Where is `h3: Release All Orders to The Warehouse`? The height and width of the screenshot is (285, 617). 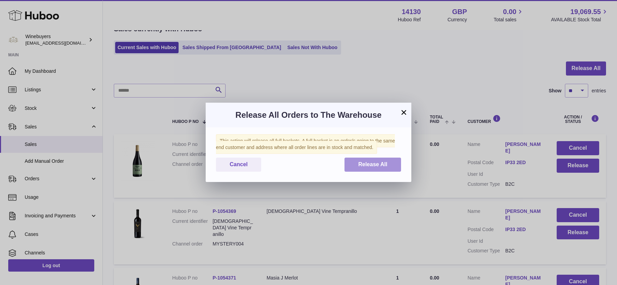 h3: Release All Orders to The Warehouse is located at coordinates (309, 115).